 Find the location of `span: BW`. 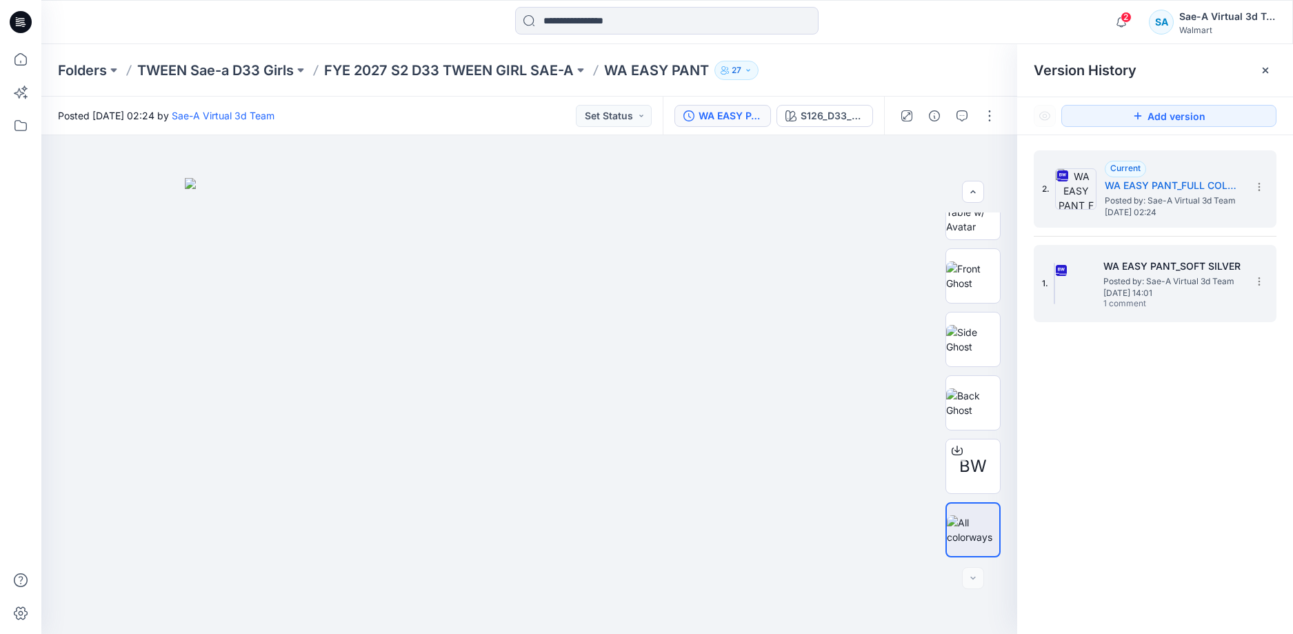

span: BW is located at coordinates (973, 466).